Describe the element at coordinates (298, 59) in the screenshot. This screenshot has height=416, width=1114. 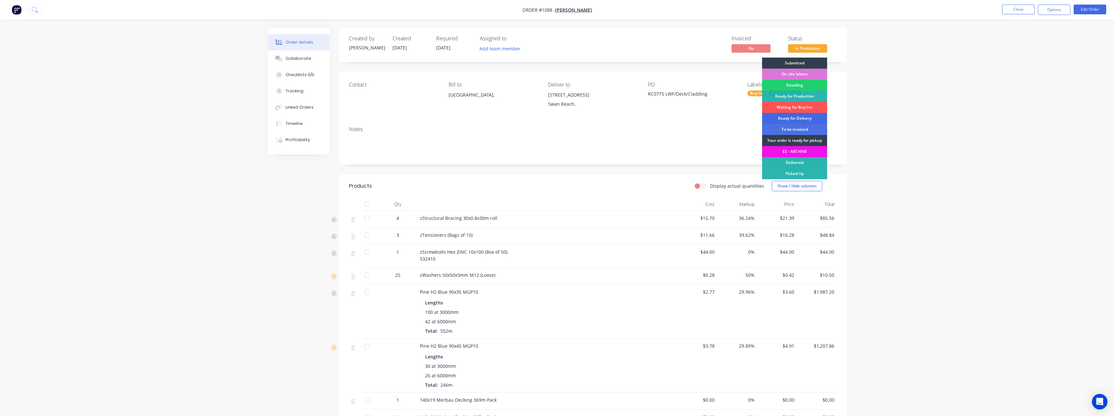
I see `button: Collaborate` at that location.